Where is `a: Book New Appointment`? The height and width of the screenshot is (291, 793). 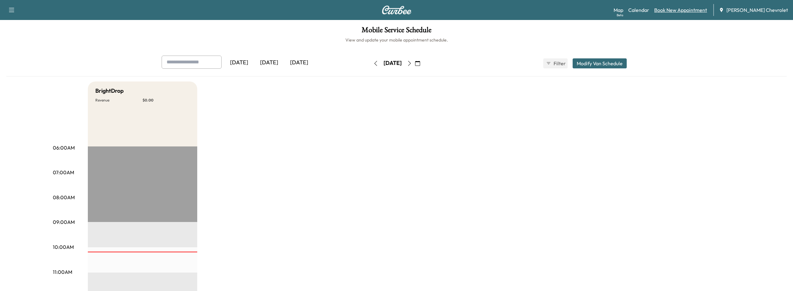
a: Book New Appointment is located at coordinates (681, 10).